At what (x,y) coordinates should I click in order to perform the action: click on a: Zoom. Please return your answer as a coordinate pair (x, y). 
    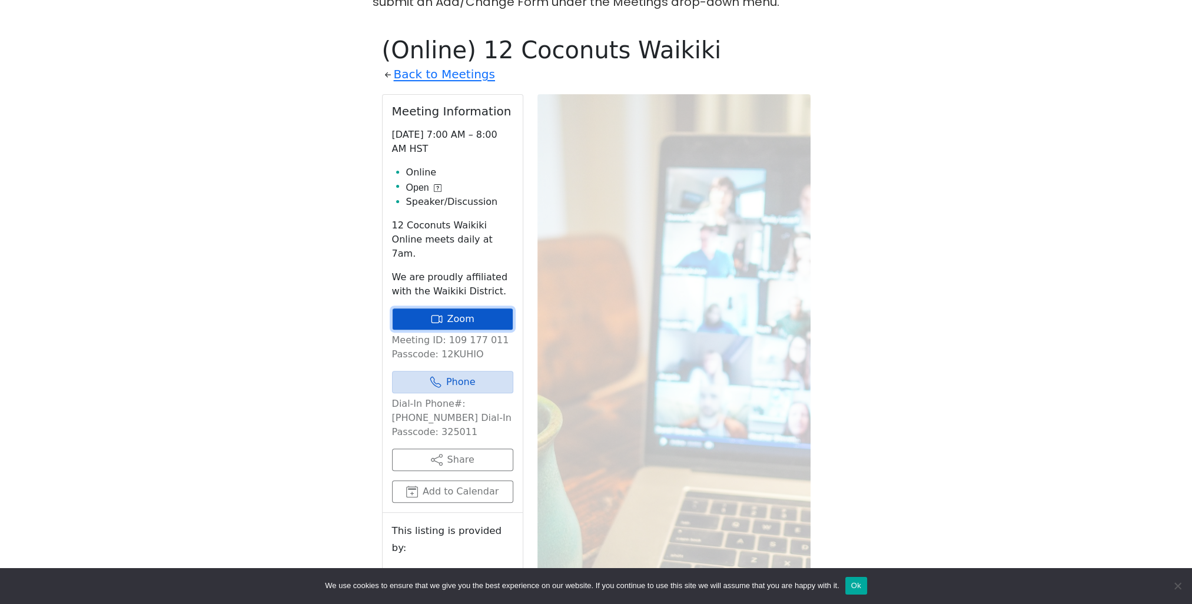
    Looking at the image, I should click on (453, 319).